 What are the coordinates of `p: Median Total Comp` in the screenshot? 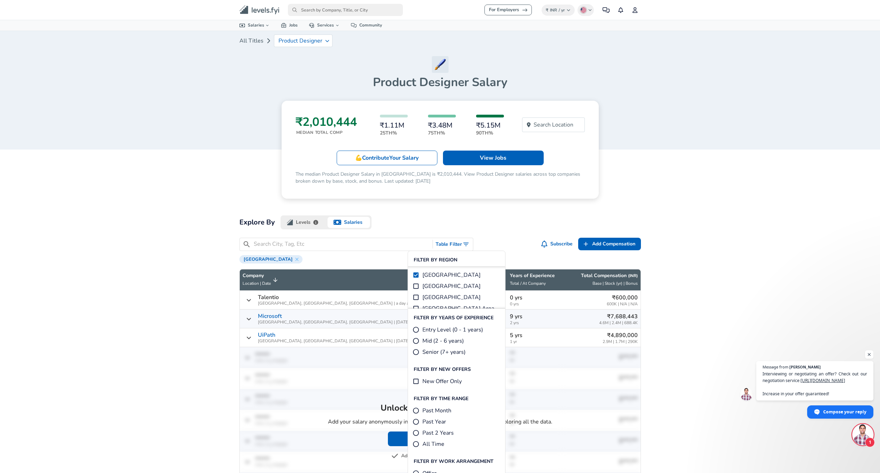 It's located at (326, 132).